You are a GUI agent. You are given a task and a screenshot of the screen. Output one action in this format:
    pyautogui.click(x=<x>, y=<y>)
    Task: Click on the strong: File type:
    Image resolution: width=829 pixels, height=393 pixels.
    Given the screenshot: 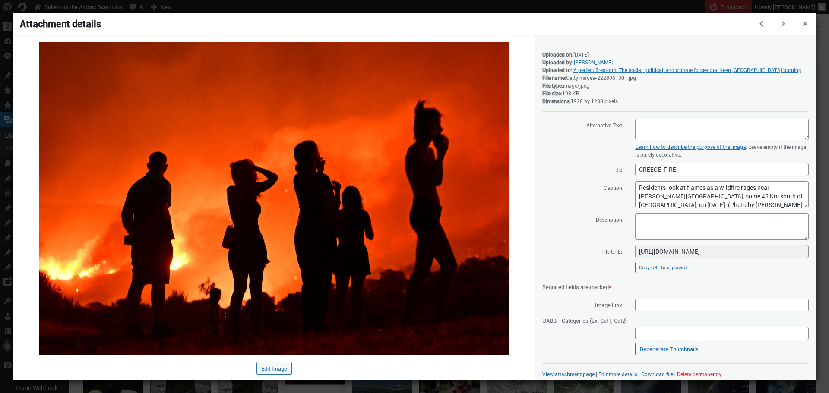 What is the action you would take?
    pyautogui.click(x=553, y=86)
    